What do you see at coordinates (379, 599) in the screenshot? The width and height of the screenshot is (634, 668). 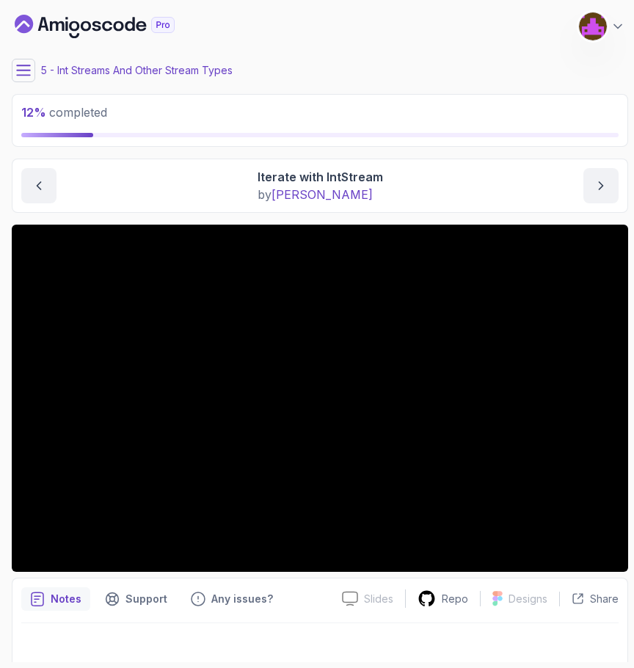 I see `p: Slides` at bounding box center [379, 599].